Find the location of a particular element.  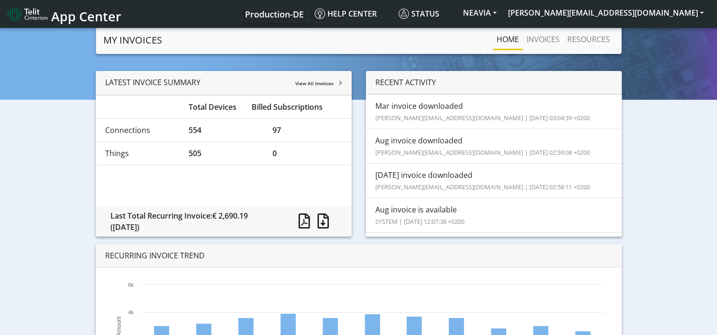

span: App Center is located at coordinates (86, 16).